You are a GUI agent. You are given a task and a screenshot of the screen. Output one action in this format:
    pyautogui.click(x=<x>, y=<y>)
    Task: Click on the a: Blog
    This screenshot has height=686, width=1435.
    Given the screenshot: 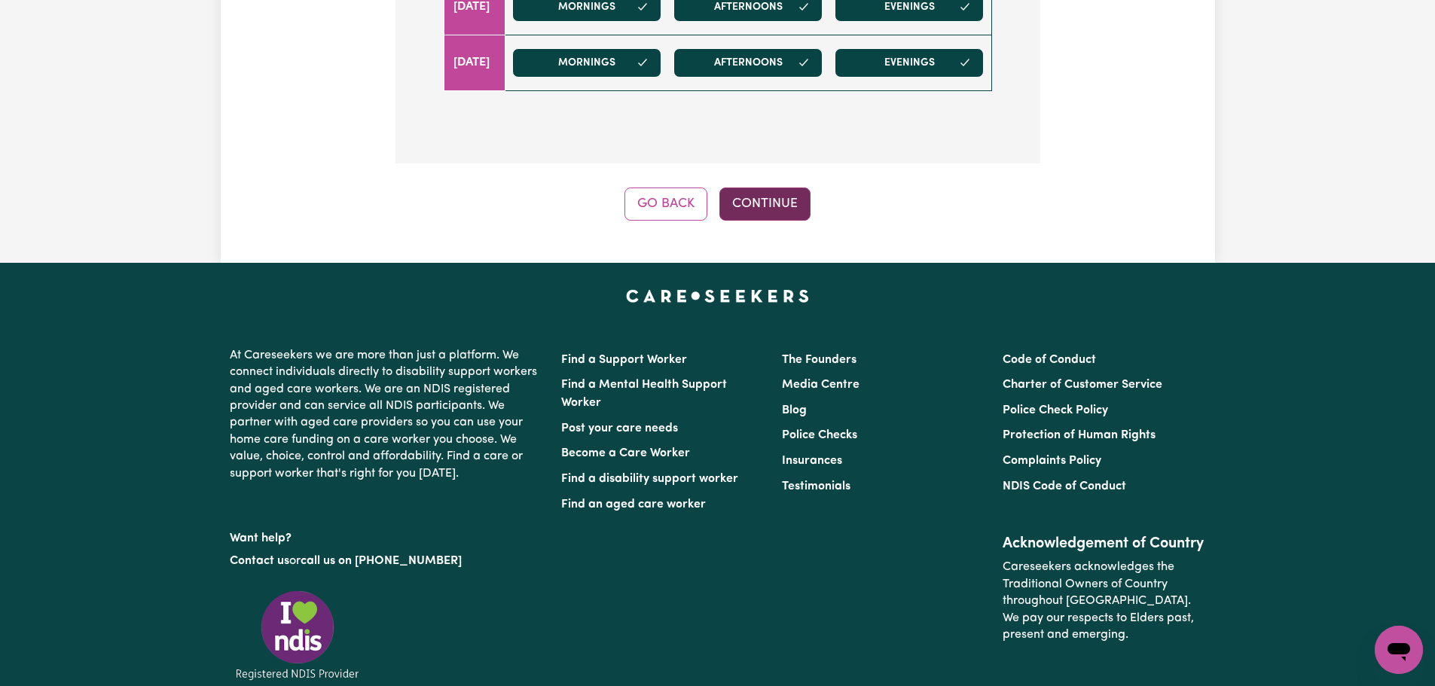 What is the action you would take?
    pyautogui.click(x=794, y=410)
    